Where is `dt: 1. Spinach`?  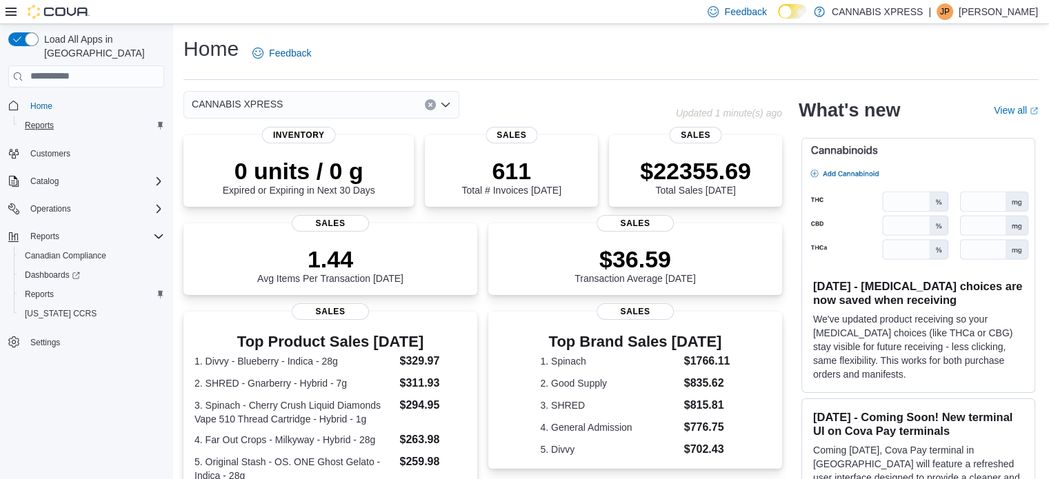
dt: 1. Spinach is located at coordinates (609, 361).